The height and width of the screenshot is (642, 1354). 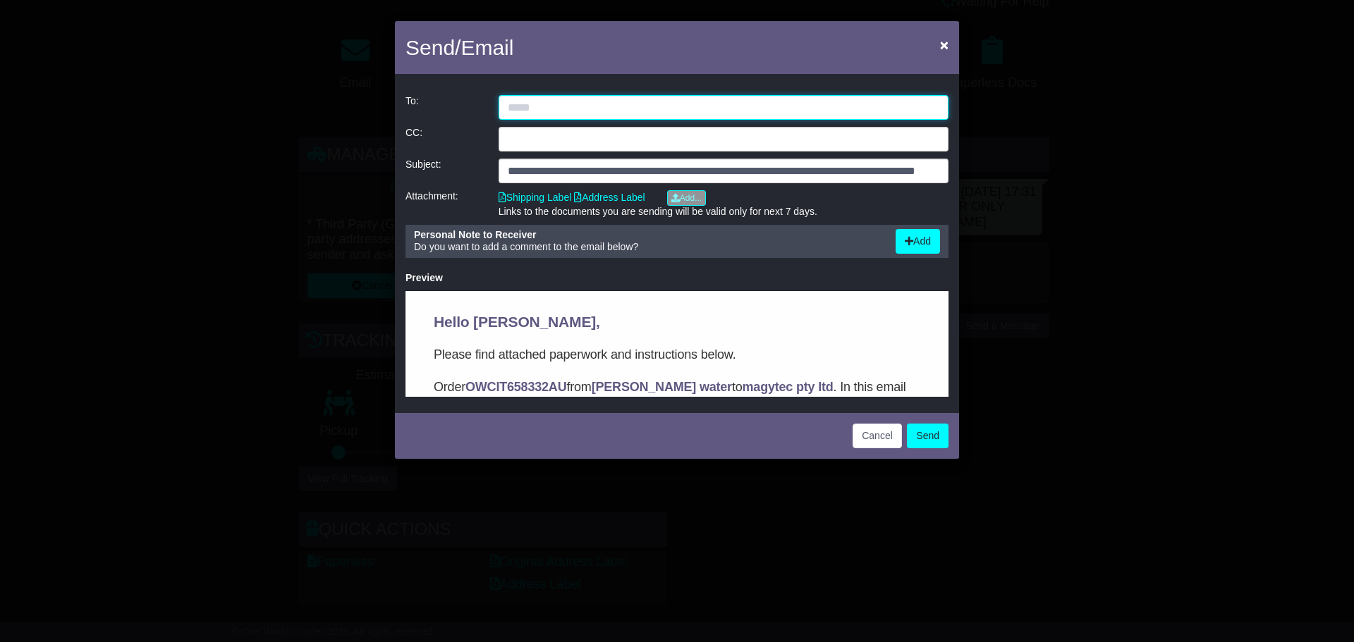 What do you see at coordinates (927, 436) in the screenshot?
I see `button: Send` at bounding box center [927, 436].